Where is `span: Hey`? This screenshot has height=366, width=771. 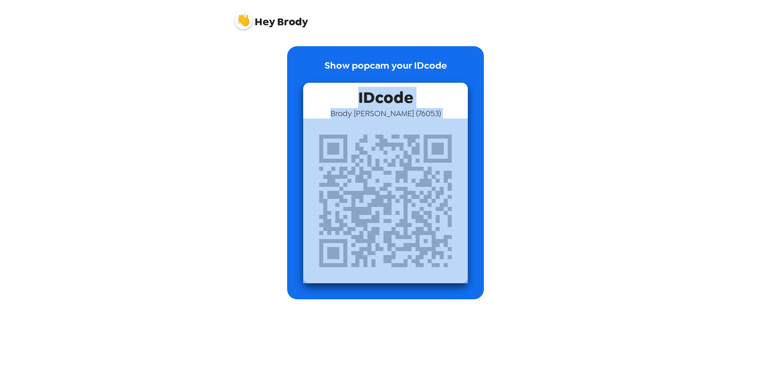
span: Hey is located at coordinates (264, 22).